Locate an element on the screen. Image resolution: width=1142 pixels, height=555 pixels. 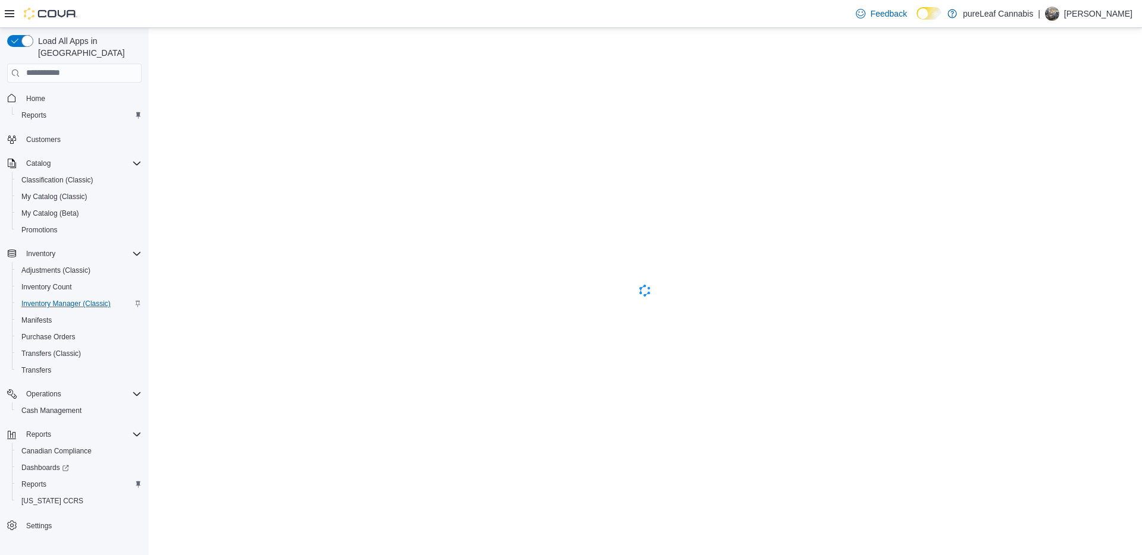
button: Transfers is located at coordinates (79, 370).